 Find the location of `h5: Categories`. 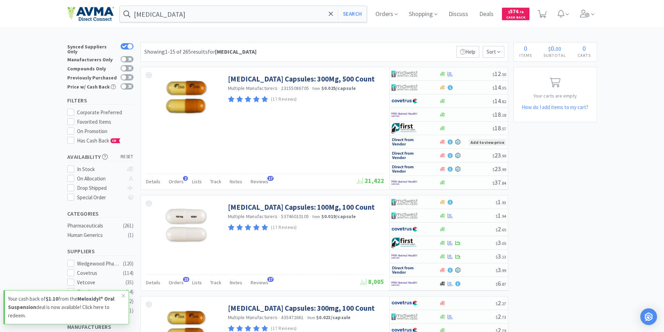

h5: Categories is located at coordinates (100, 214).